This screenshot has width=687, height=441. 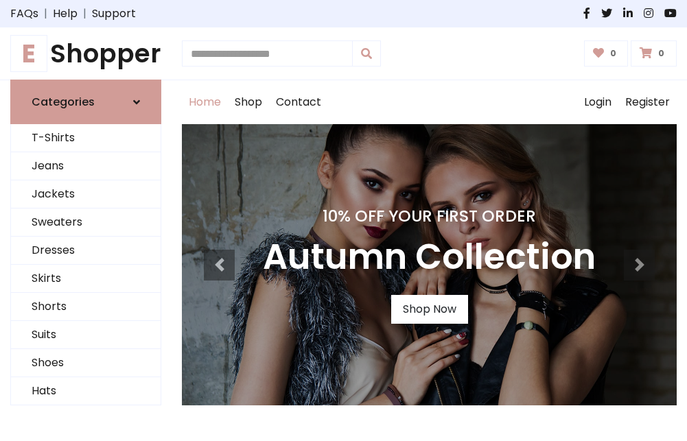 What do you see at coordinates (86, 54) in the screenshot?
I see `h1: Shopper` at bounding box center [86, 54].